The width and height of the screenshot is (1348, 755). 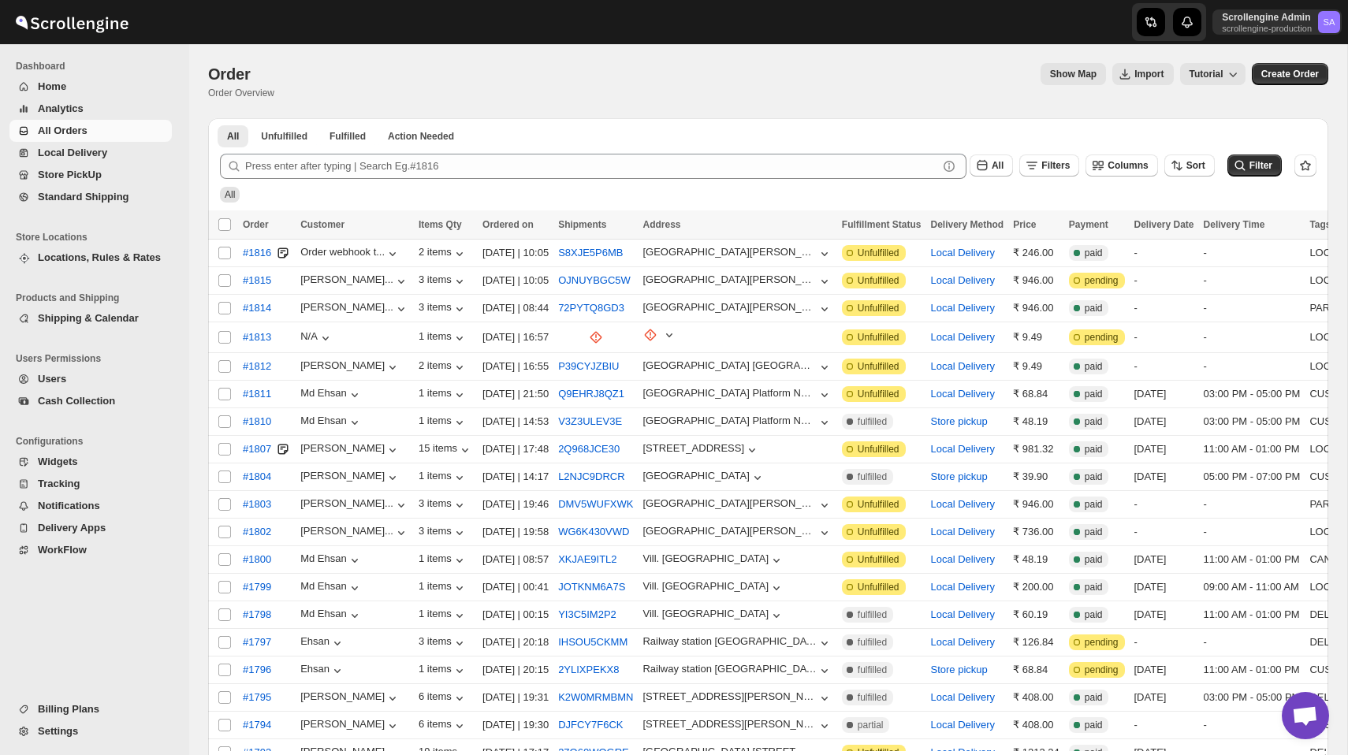 What do you see at coordinates (322, 643) in the screenshot?
I see `button: Ehsan` at bounding box center [322, 643].